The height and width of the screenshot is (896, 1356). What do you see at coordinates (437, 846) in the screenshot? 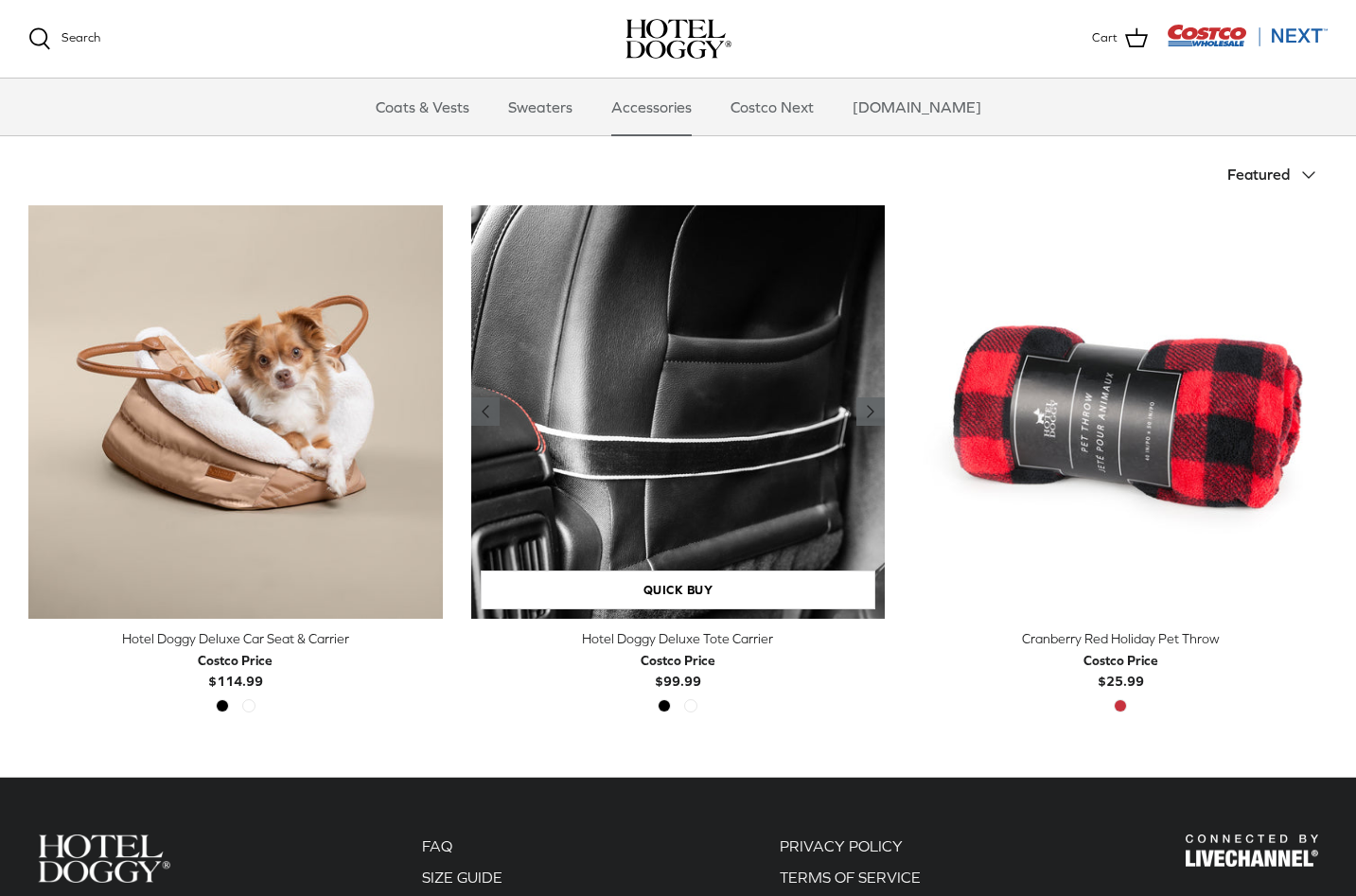
I see `a: FAQ` at bounding box center [437, 846].